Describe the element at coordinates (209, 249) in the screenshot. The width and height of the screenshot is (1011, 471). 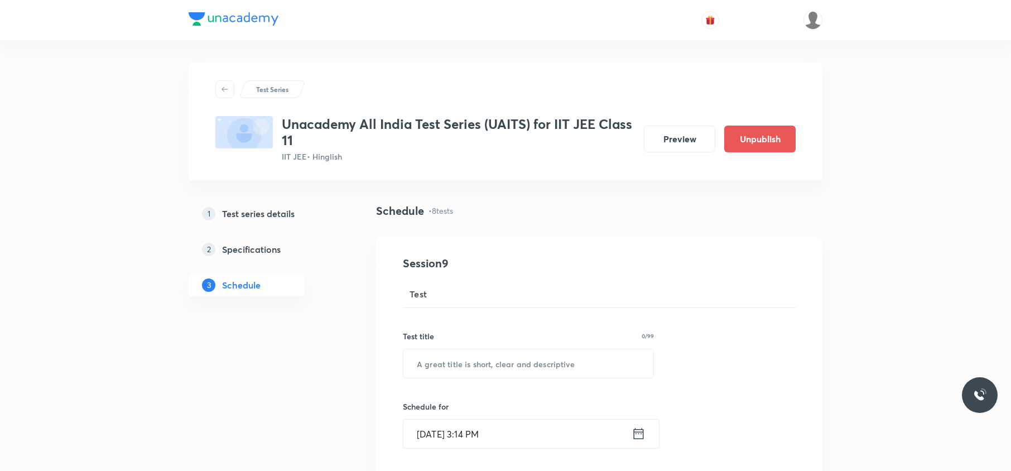
I see `p: 2` at that location.